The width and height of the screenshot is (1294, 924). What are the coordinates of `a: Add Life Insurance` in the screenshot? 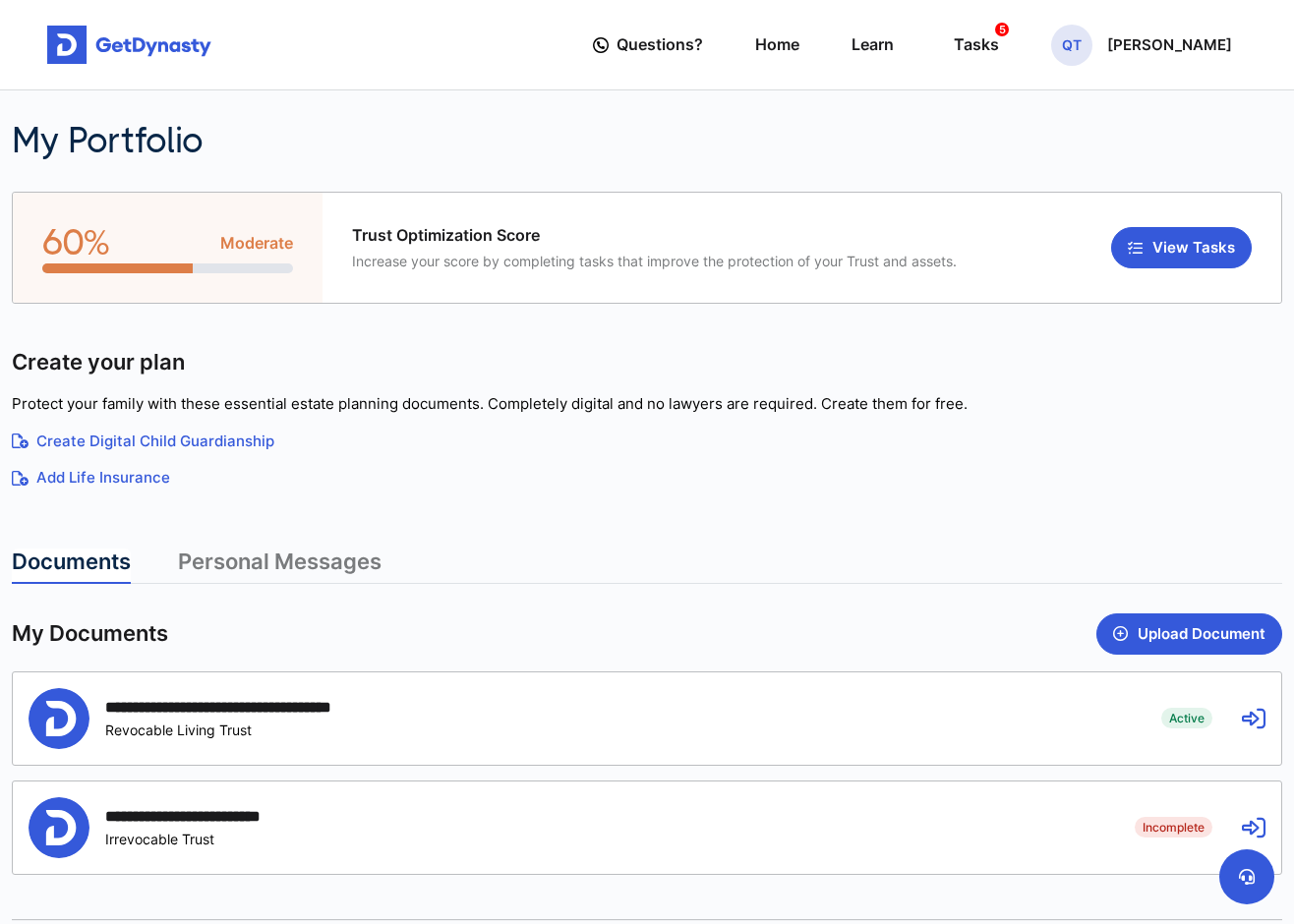 It's located at (647, 478).